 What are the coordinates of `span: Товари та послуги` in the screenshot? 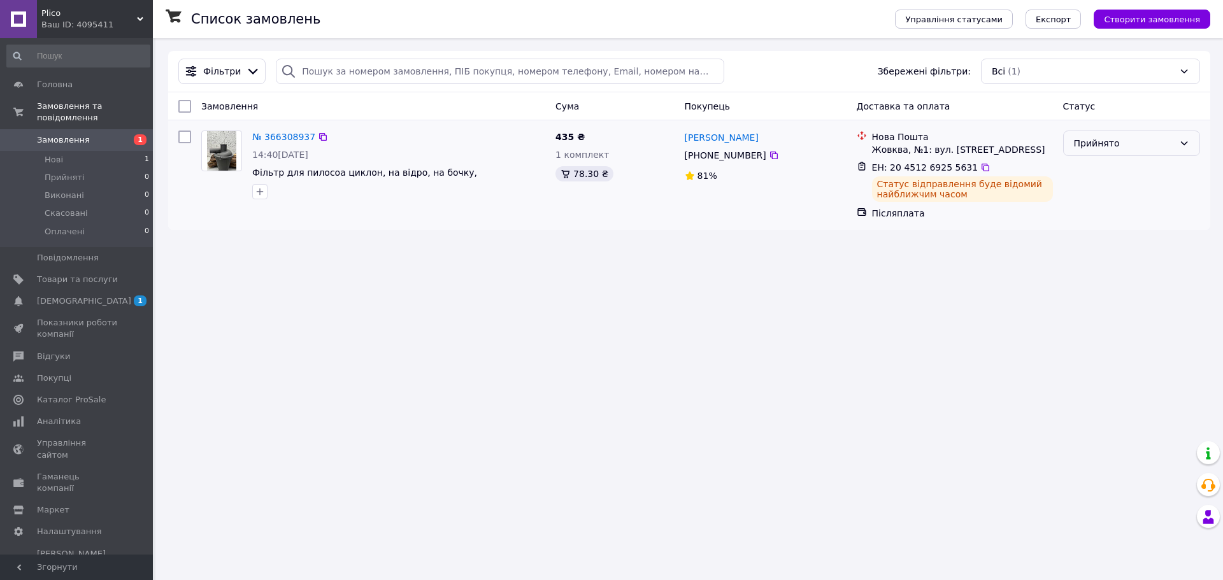 It's located at (77, 280).